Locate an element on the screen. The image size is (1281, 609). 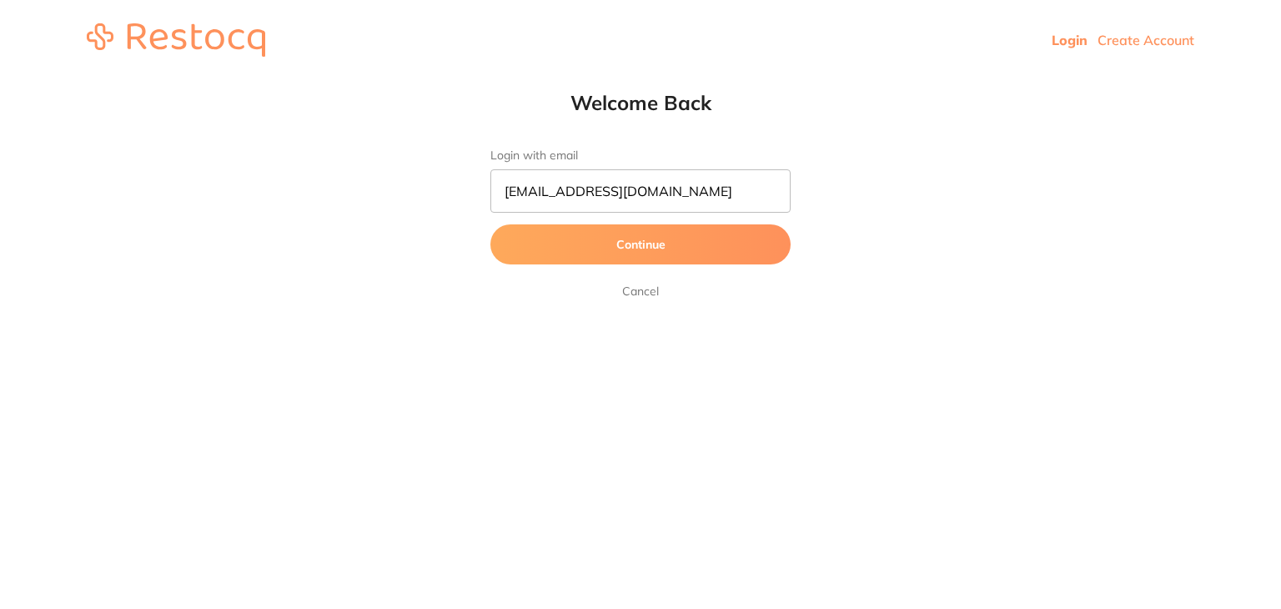
label: Login with email is located at coordinates (641, 155).